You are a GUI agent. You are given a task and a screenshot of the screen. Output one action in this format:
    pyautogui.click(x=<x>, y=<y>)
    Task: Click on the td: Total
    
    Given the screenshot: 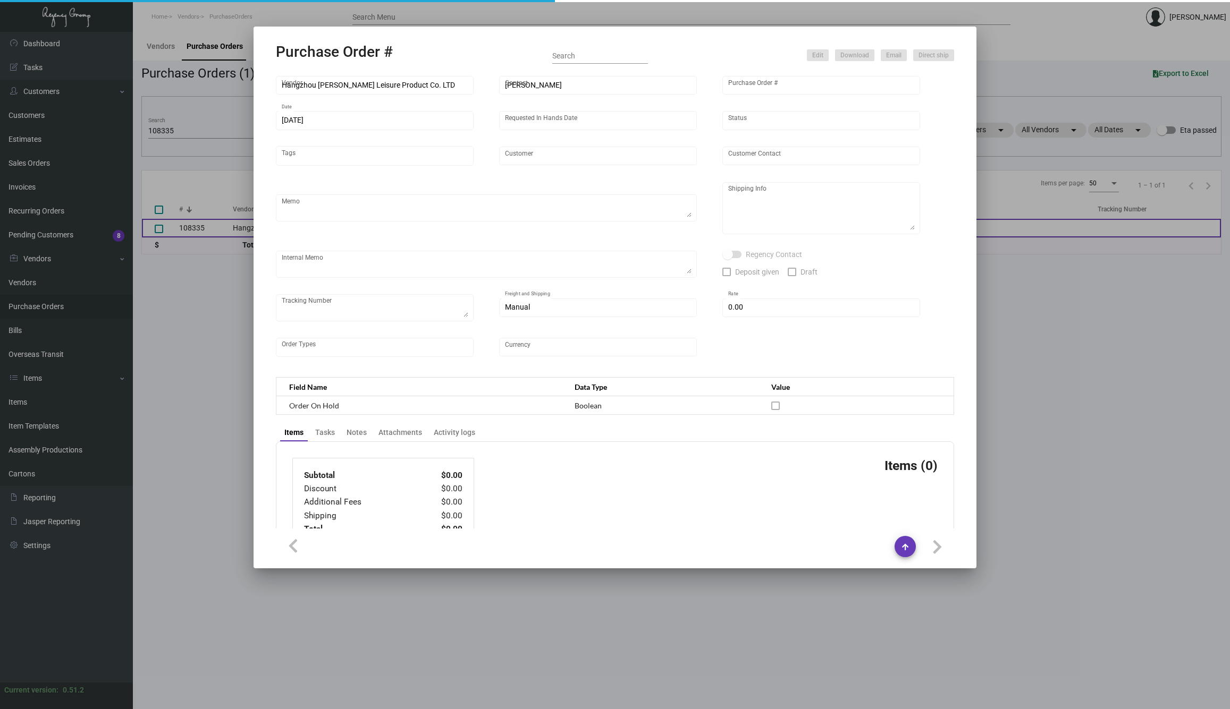 What is the action you would take?
    pyautogui.click(x=361, y=529)
    